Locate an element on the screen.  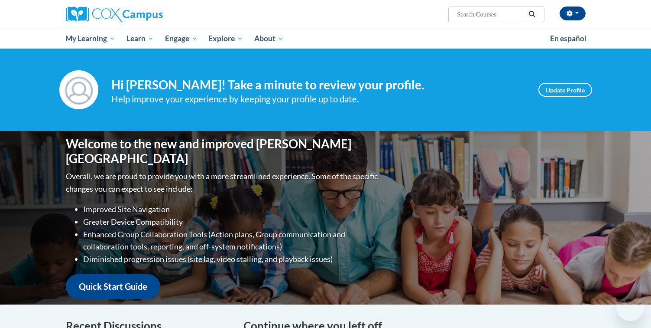
button: Account Settings is located at coordinates (573, 13).